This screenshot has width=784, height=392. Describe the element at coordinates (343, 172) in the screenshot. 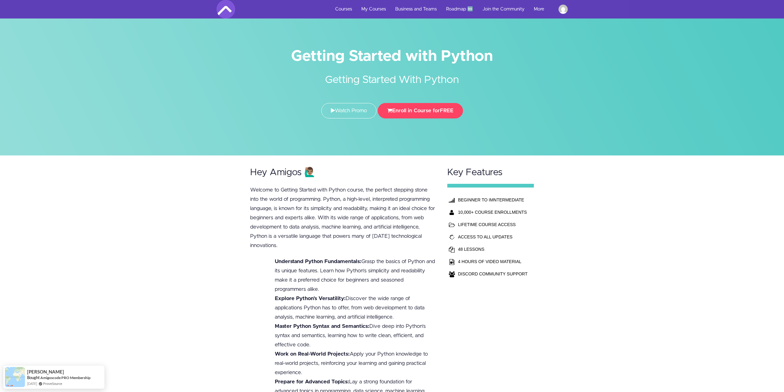

I see `h2: Hey Amigos 🙋🏽‍♂️` at that location.